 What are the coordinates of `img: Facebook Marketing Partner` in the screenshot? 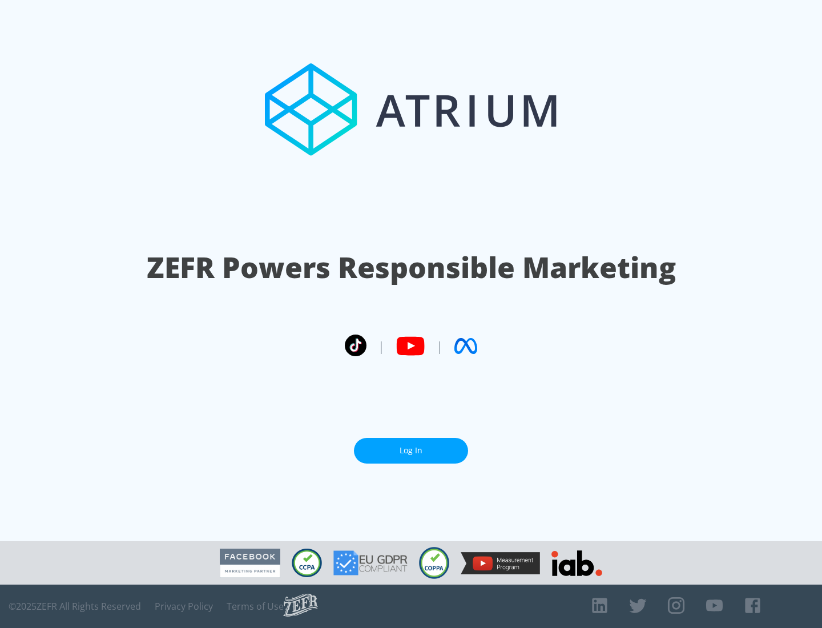 It's located at (250, 563).